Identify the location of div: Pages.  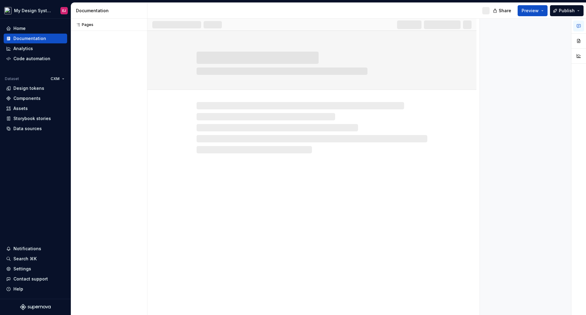
(83, 25).